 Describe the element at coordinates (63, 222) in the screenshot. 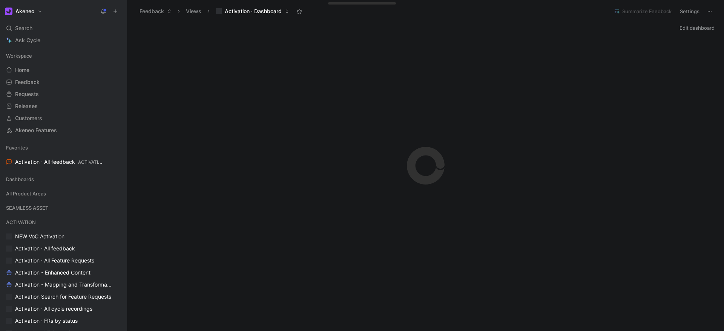

I see `div: ACTIVATION` at that location.